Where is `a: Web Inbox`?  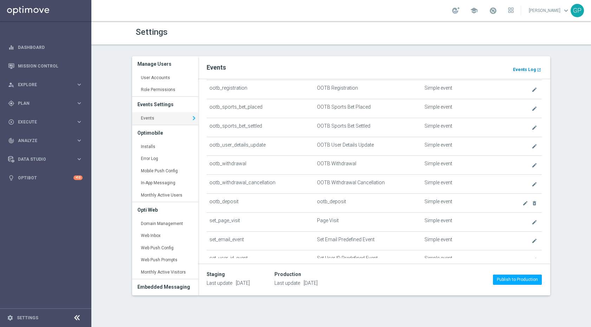
a: Web Inbox is located at coordinates (165, 236).